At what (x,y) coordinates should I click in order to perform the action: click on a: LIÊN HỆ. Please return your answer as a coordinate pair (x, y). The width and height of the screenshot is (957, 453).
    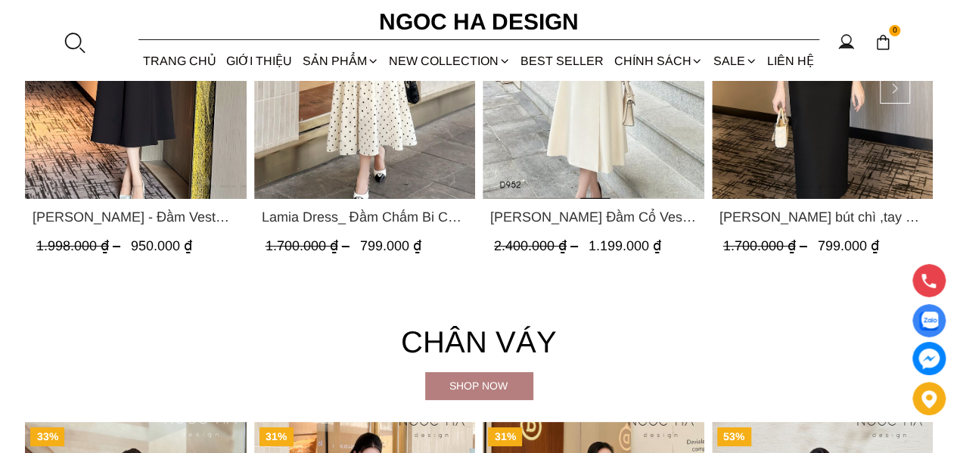
    Looking at the image, I should click on (790, 61).